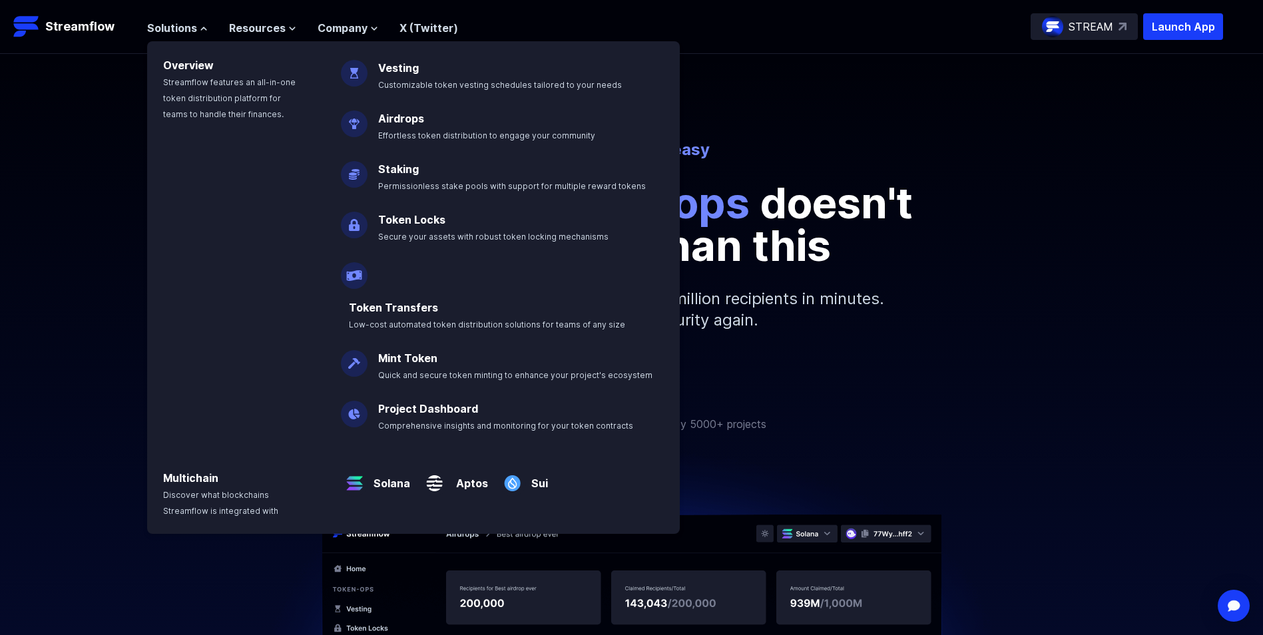 This screenshot has width=1263, height=635. I want to click on span: Permissionless stake pools with support for multiple reward tokens, so click(512, 186).